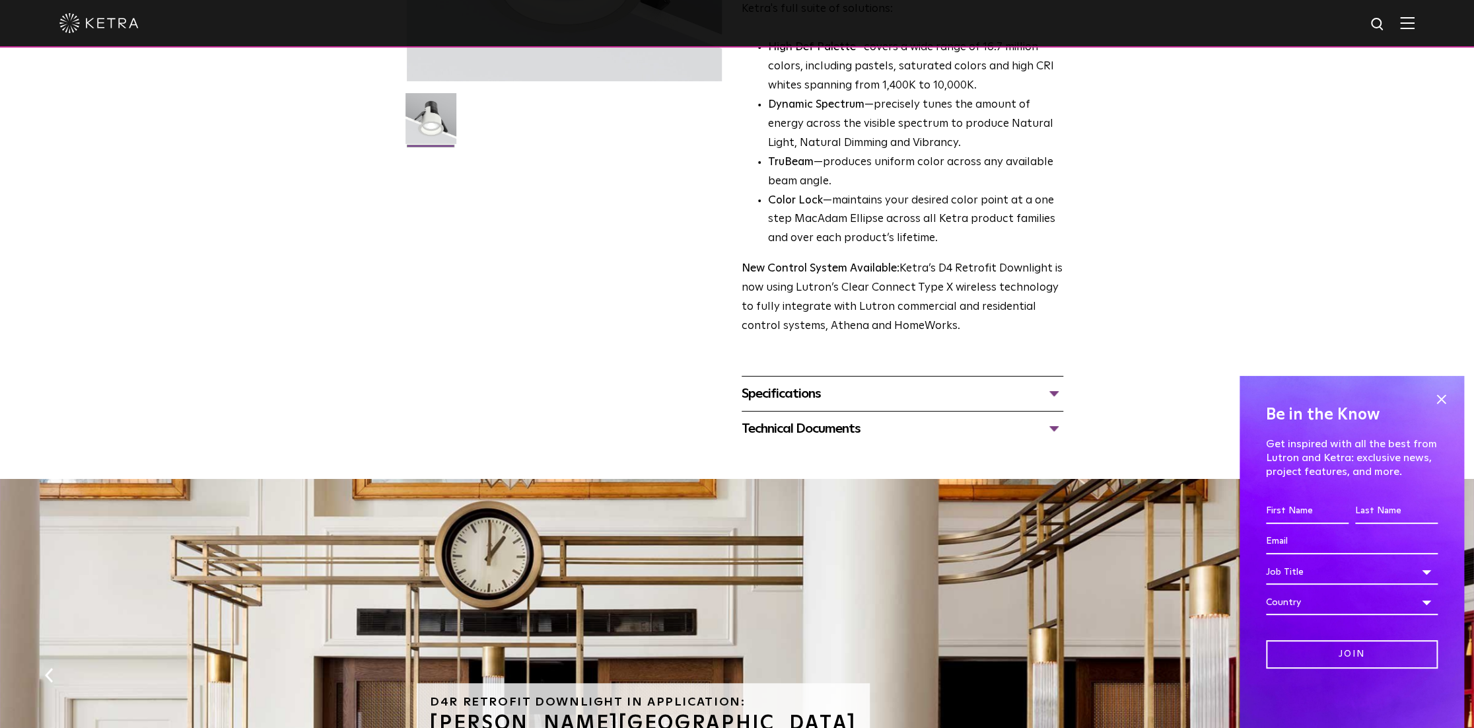 The image size is (1474, 728). I want to click on input: First Name, so click(1307, 511).